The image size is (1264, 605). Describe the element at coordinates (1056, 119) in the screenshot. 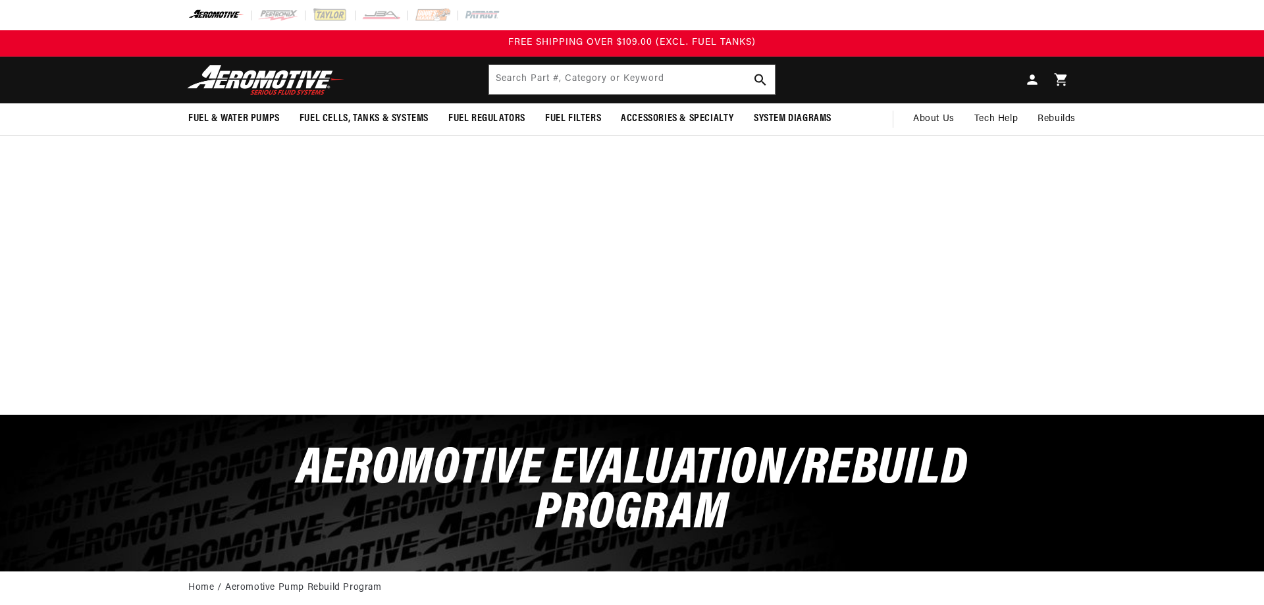

I see `span: Rebuilds` at that location.